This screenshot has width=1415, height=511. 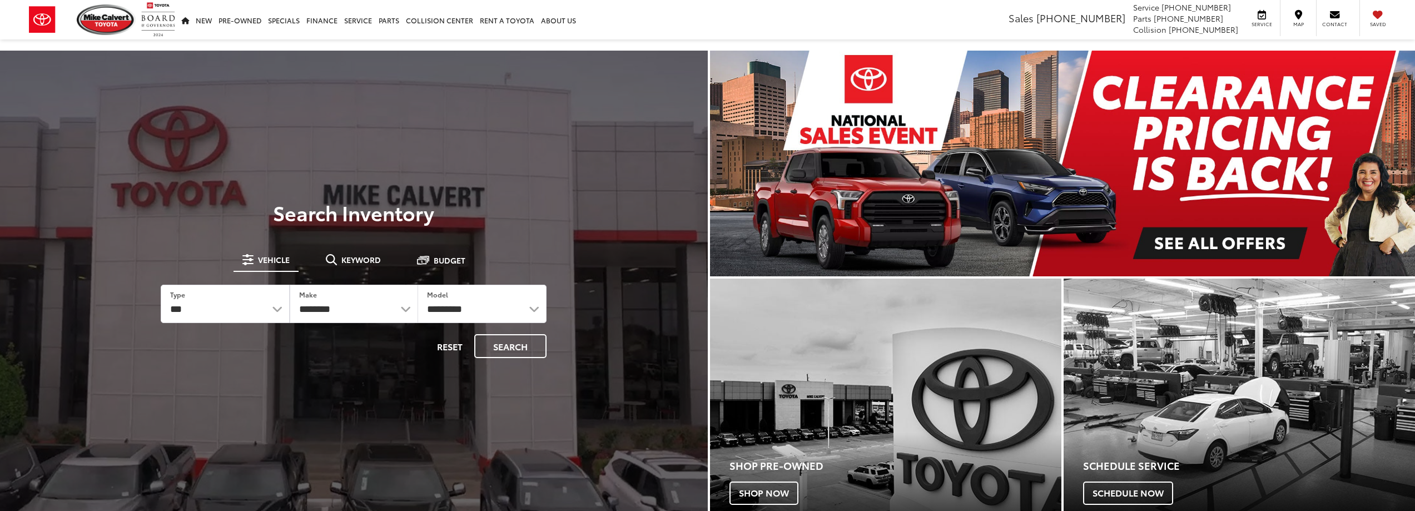 What do you see at coordinates (274, 260) in the screenshot?
I see `span: Vehicle` at bounding box center [274, 260].